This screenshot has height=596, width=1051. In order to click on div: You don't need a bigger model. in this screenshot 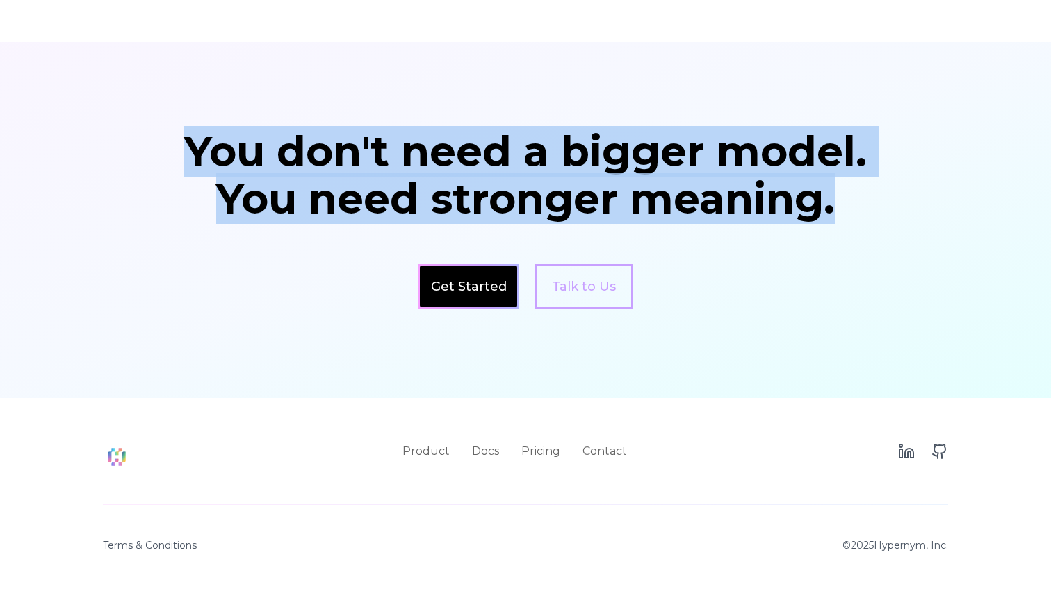, I will do `click(525, 151)`.